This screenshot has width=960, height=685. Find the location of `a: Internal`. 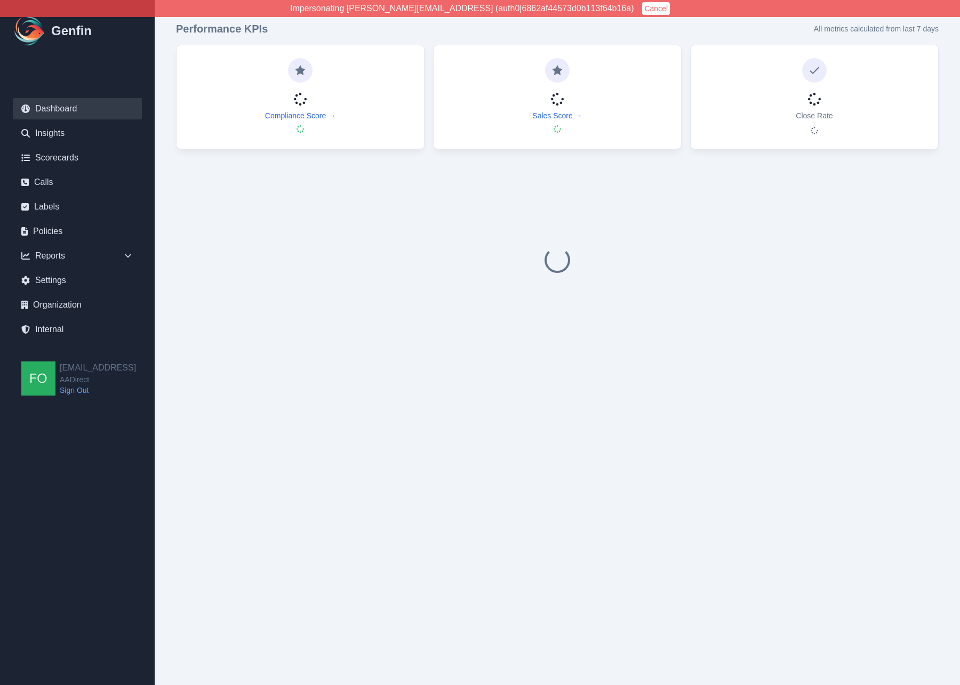

a: Internal is located at coordinates (77, 330).